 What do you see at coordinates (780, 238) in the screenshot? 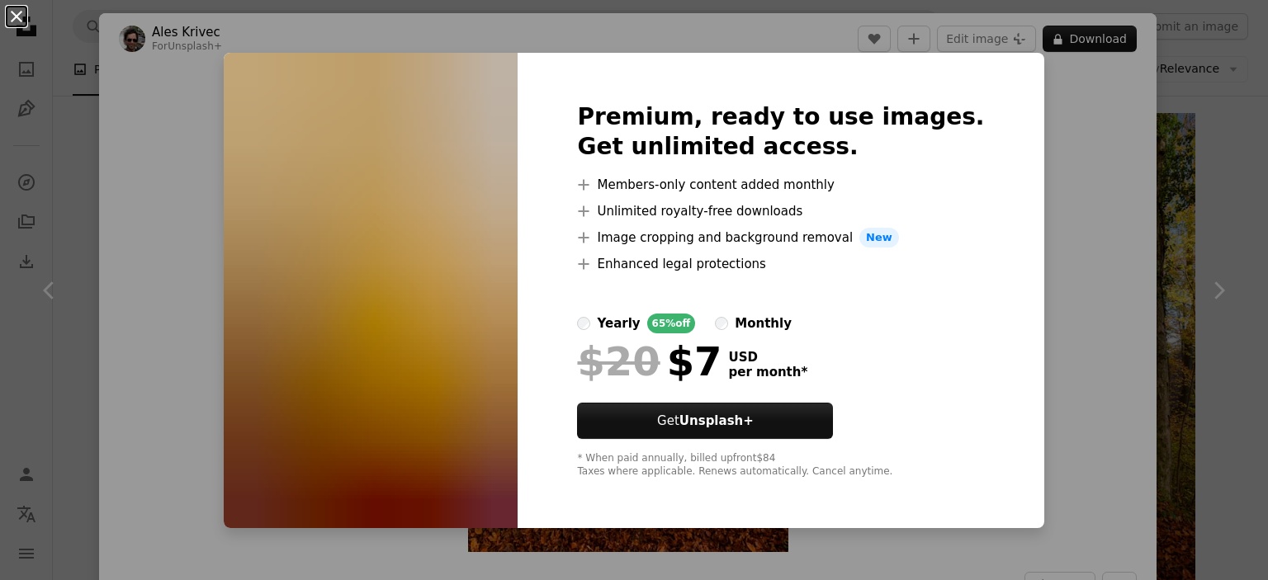
I see `li: Image cropping and background removal` at bounding box center [780, 238].